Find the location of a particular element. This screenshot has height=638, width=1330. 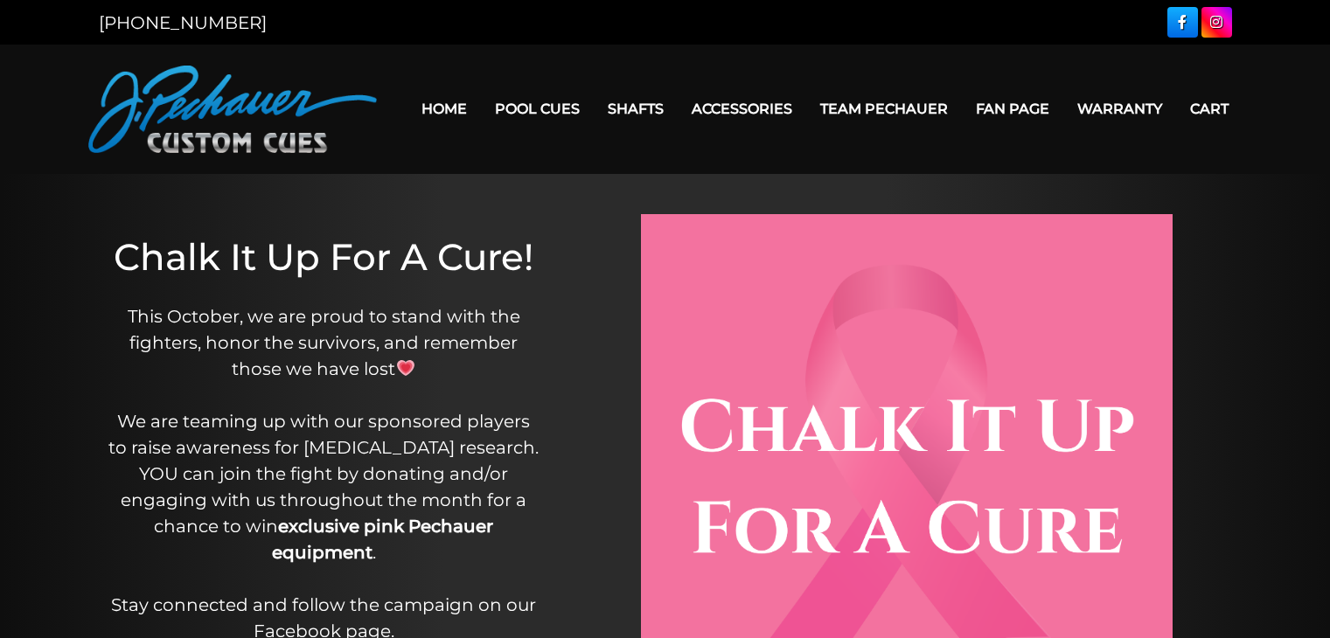

a: Accessories is located at coordinates (741, 108).